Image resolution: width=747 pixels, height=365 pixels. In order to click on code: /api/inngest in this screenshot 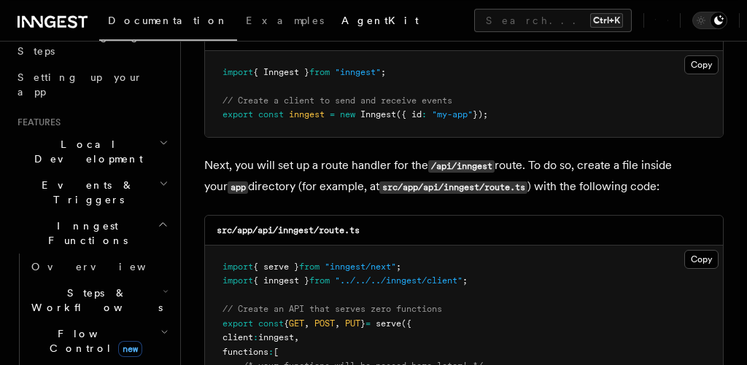, I will do `click(461, 166)`.